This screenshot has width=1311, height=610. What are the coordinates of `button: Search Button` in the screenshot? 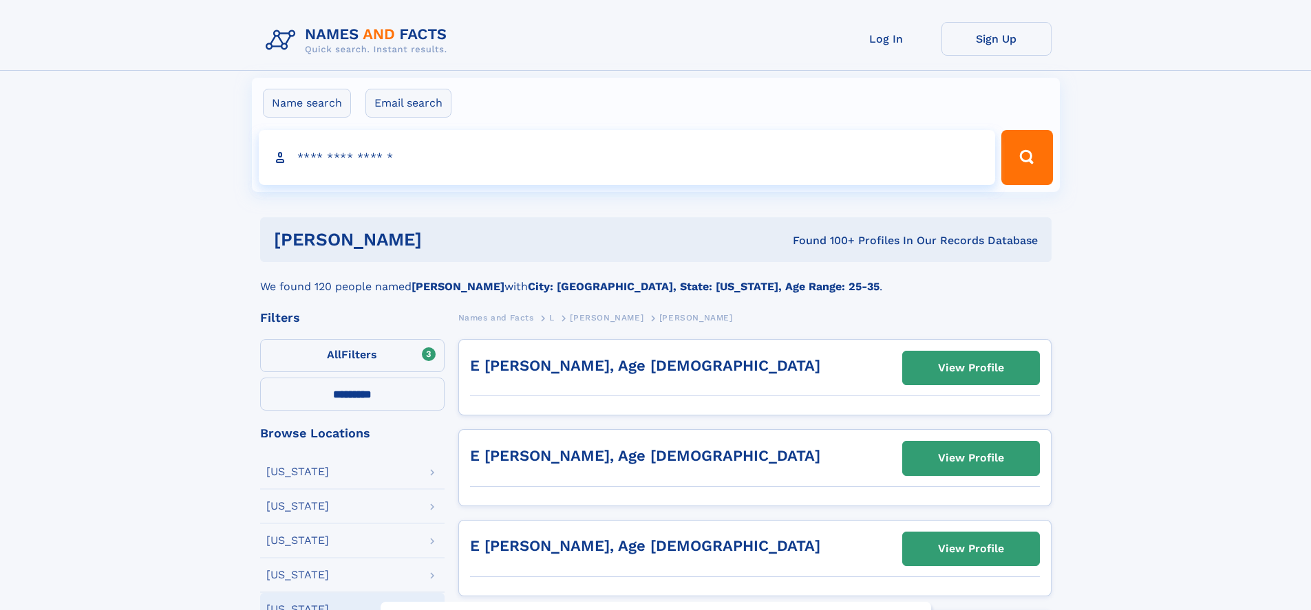 It's located at (1027, 158).